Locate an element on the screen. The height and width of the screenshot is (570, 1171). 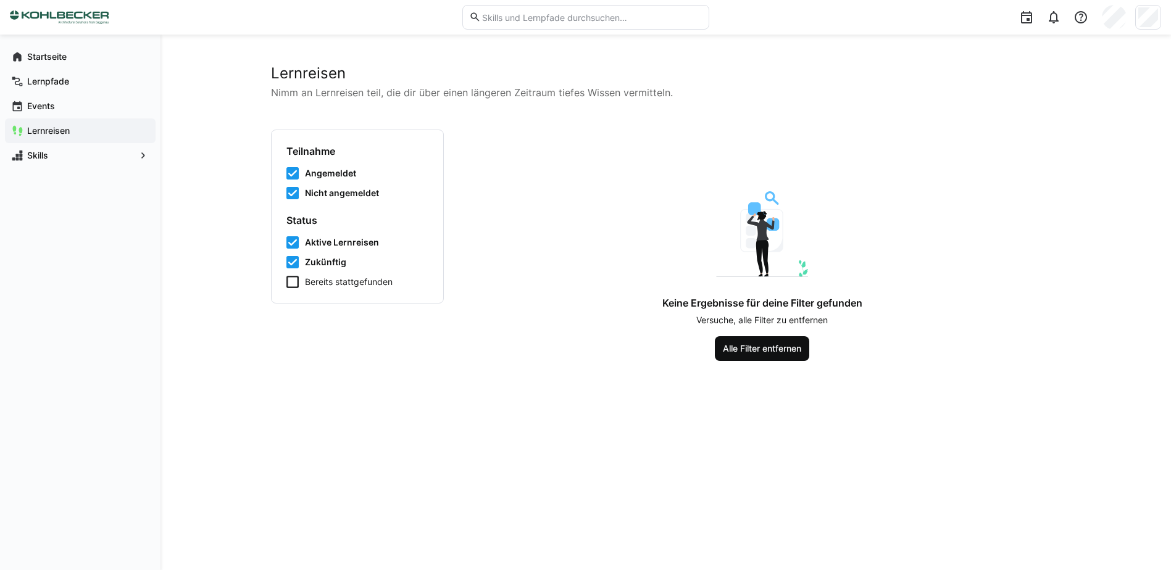
span: Nicht angemeldet is located at coordinates (342, 193).